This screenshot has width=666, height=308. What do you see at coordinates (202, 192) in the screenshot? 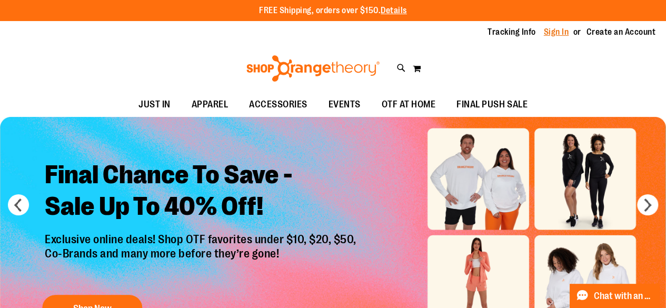
I see `h2: Final Chance To Save - Sale Up To 40% Off!` at bounding box center [202, 192].